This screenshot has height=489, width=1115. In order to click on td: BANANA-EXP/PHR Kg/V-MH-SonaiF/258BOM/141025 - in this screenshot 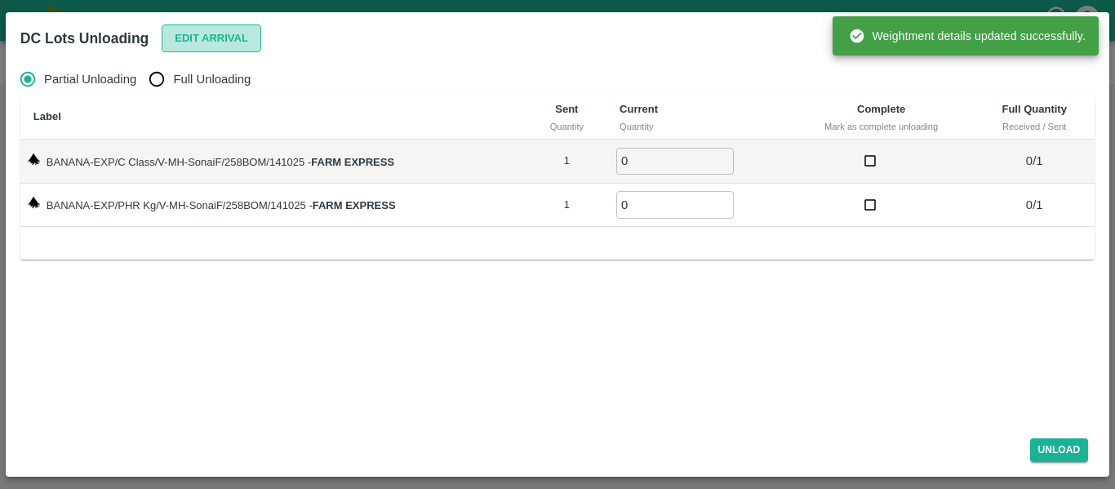, I will do `click(273, 206)`.